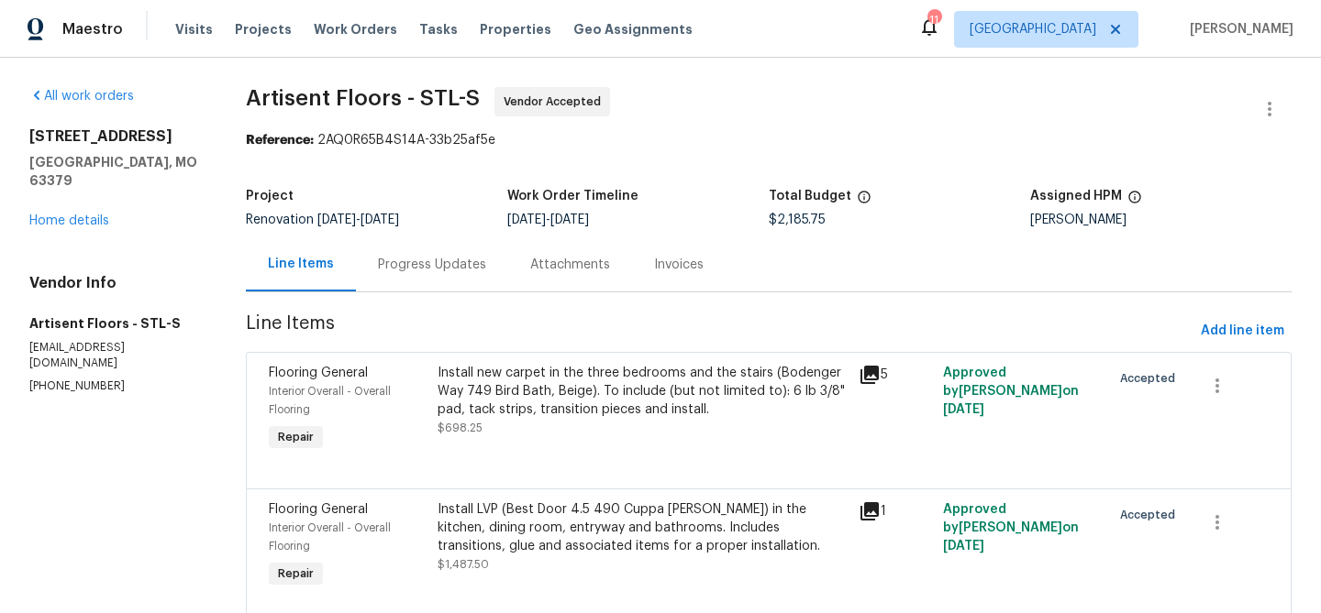 The image size is (1321, 613). Describe the element at coordinates (459, 428) in the screenshot. I see `span: $698.25` at that location.